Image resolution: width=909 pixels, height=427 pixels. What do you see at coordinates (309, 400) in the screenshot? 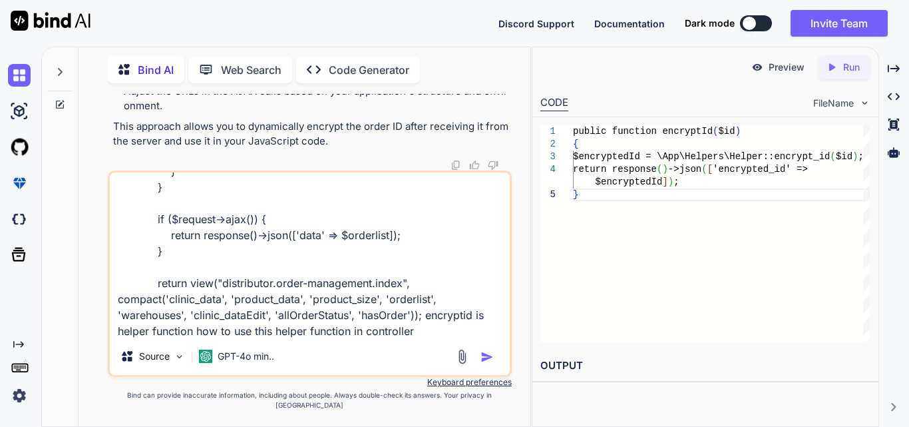
I see `p: Bind can provide inaccurate information, including about people. Always double-check its answers....` at bounding box center [309, 400].